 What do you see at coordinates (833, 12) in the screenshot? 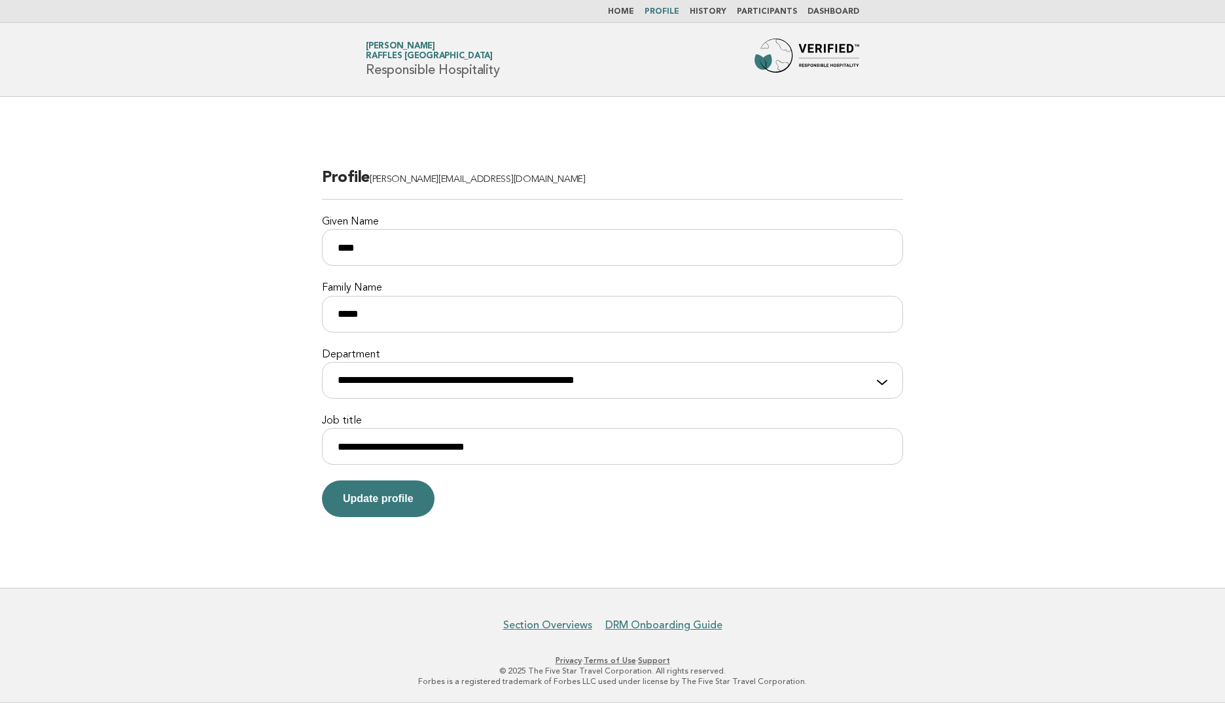
I see `a: Dashboard` at bounding box center [833, 12].